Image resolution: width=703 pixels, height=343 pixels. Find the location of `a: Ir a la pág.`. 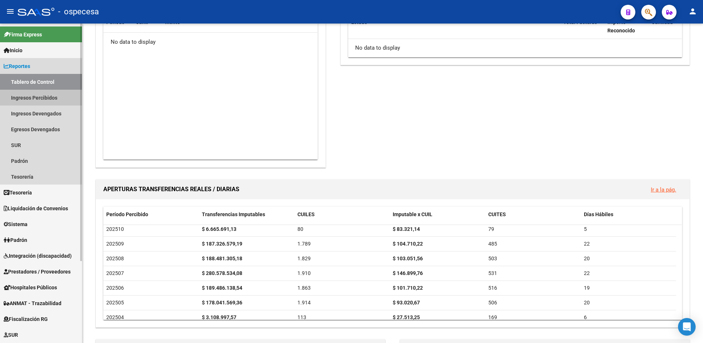

a: Ir a la pág. is located at coordinates (663, 190).